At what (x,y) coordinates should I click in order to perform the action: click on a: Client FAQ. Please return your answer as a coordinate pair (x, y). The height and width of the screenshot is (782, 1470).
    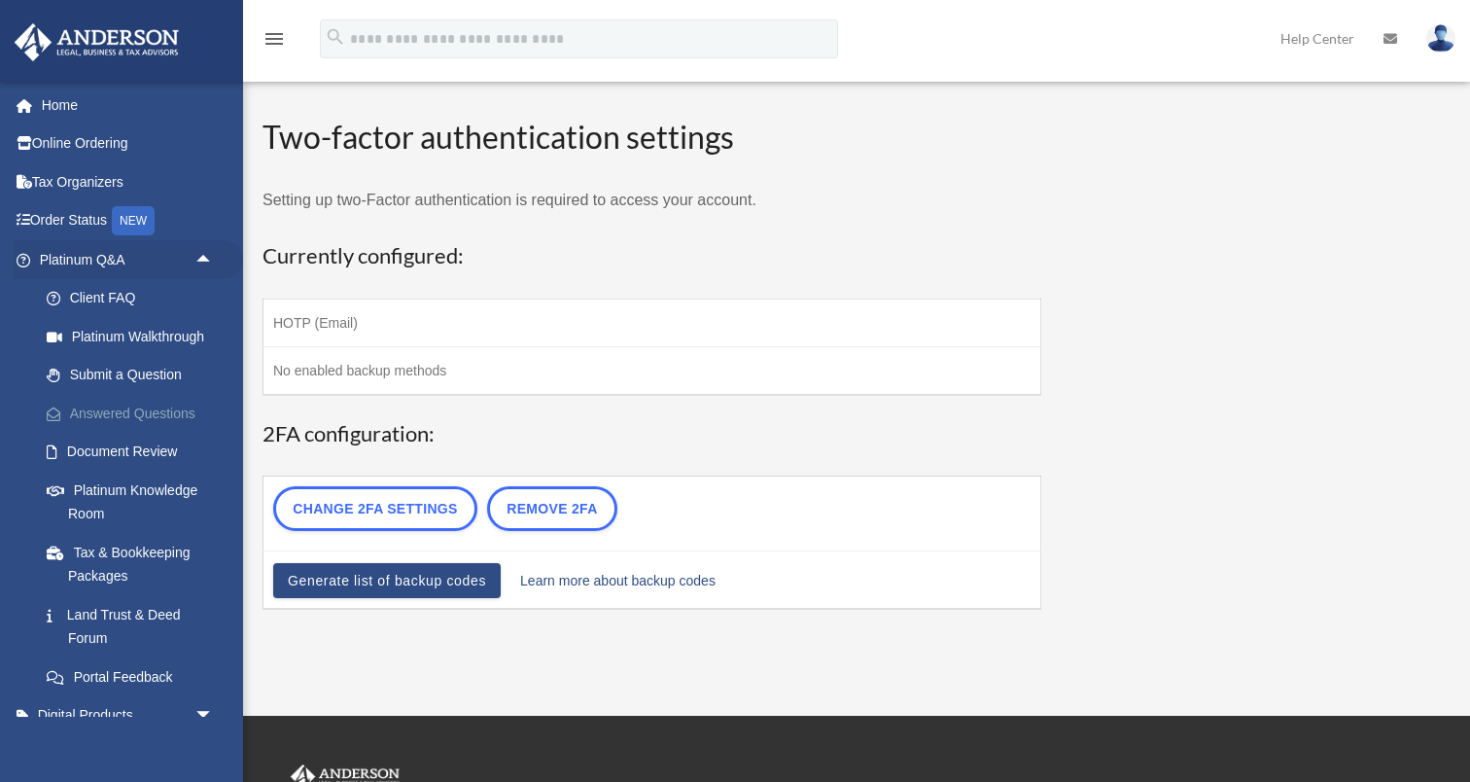
    Looking at the image, I should click on (135, 298).